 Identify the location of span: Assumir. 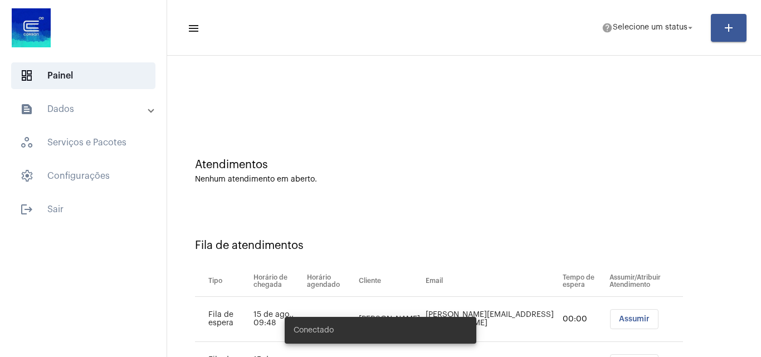
(634, 319).